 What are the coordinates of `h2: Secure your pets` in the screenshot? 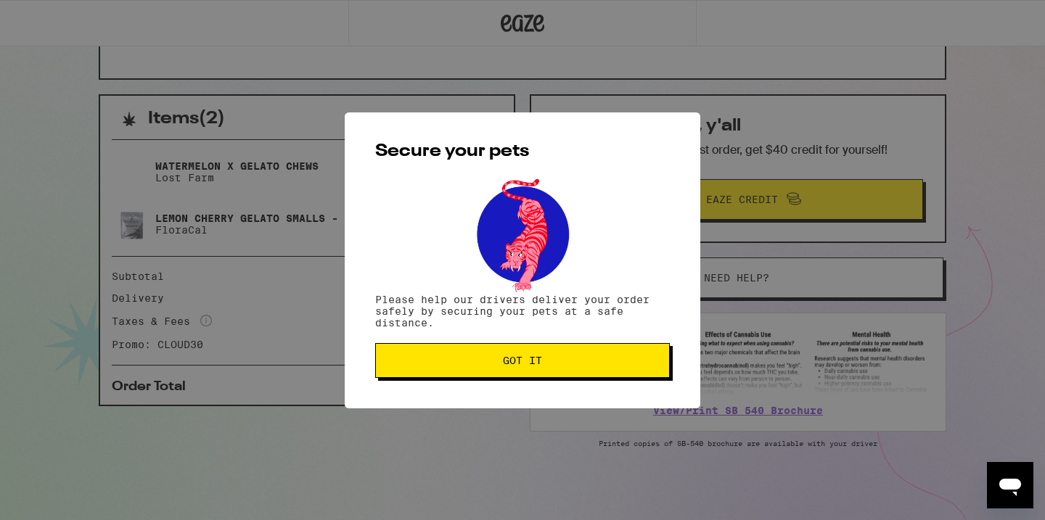 It's located at (523, 152).